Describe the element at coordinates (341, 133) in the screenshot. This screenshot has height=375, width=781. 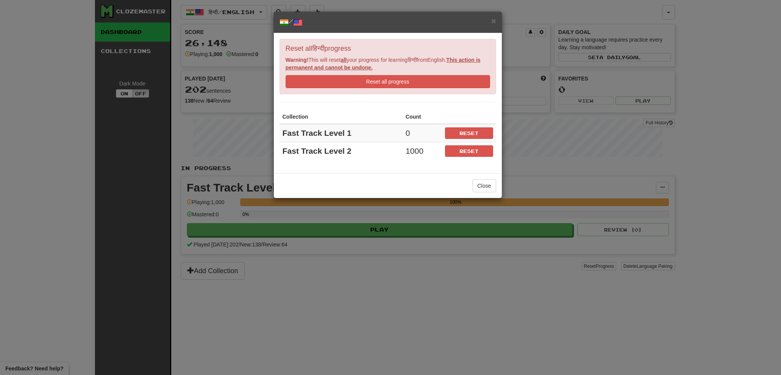
I see `td: Fast Track Level 1` at that location.